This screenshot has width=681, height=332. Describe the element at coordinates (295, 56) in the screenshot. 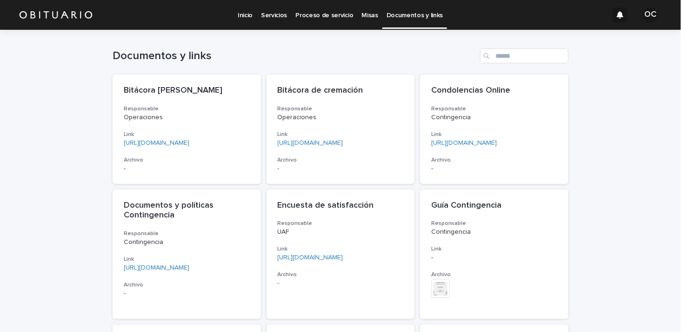

I see `h1: Documentos y links` at that location.